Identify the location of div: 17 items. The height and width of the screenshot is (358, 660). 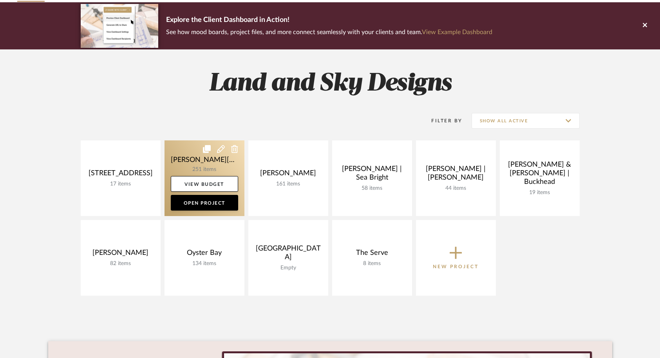
(121, 184).